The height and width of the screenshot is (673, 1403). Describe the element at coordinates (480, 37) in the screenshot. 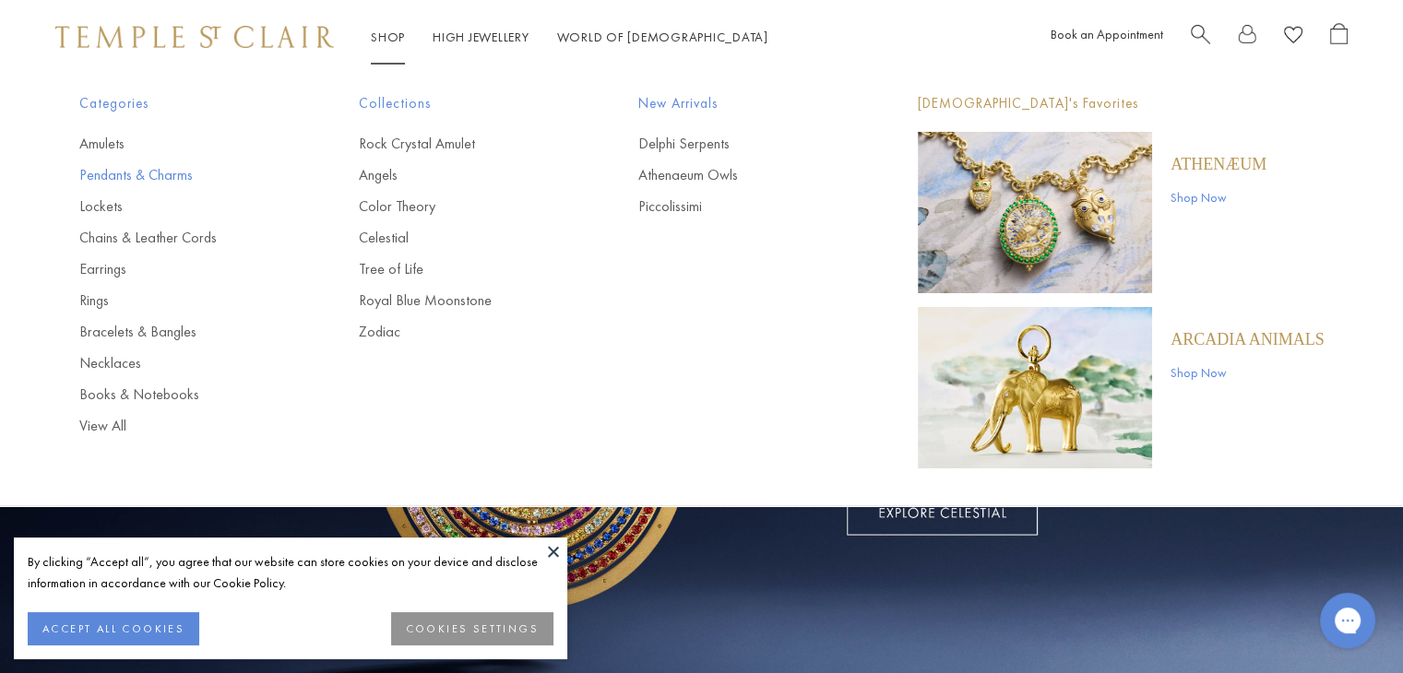

I see `a: High JewelleryHigh Jewellery` at that location.